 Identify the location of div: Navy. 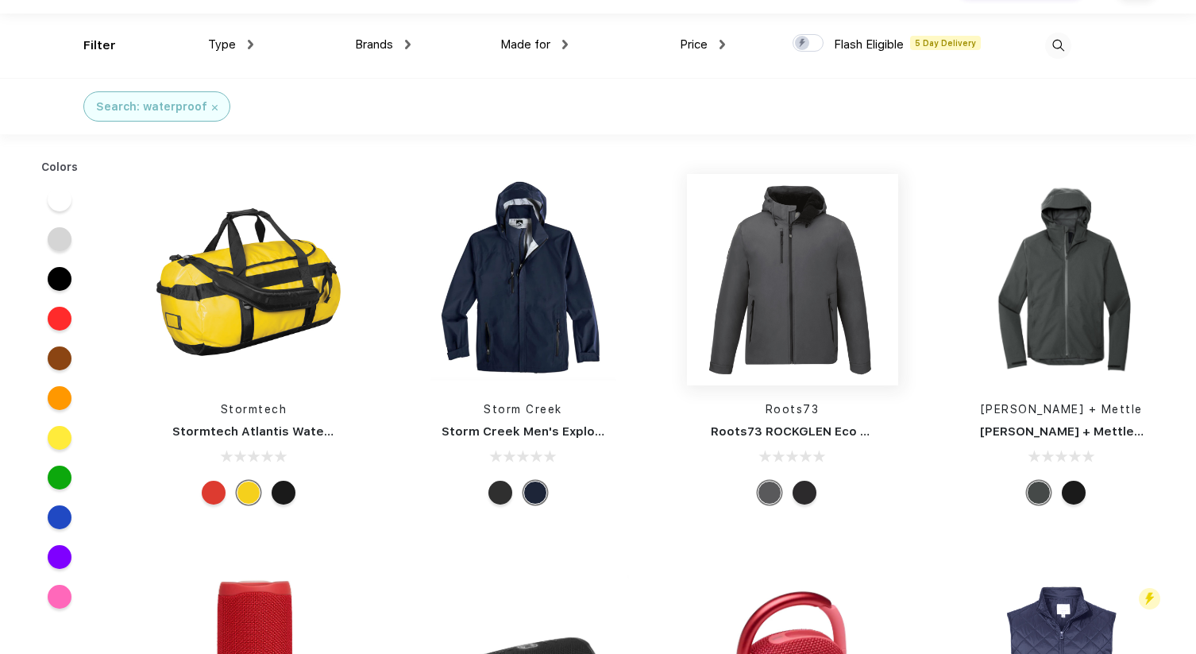
(535, 492).